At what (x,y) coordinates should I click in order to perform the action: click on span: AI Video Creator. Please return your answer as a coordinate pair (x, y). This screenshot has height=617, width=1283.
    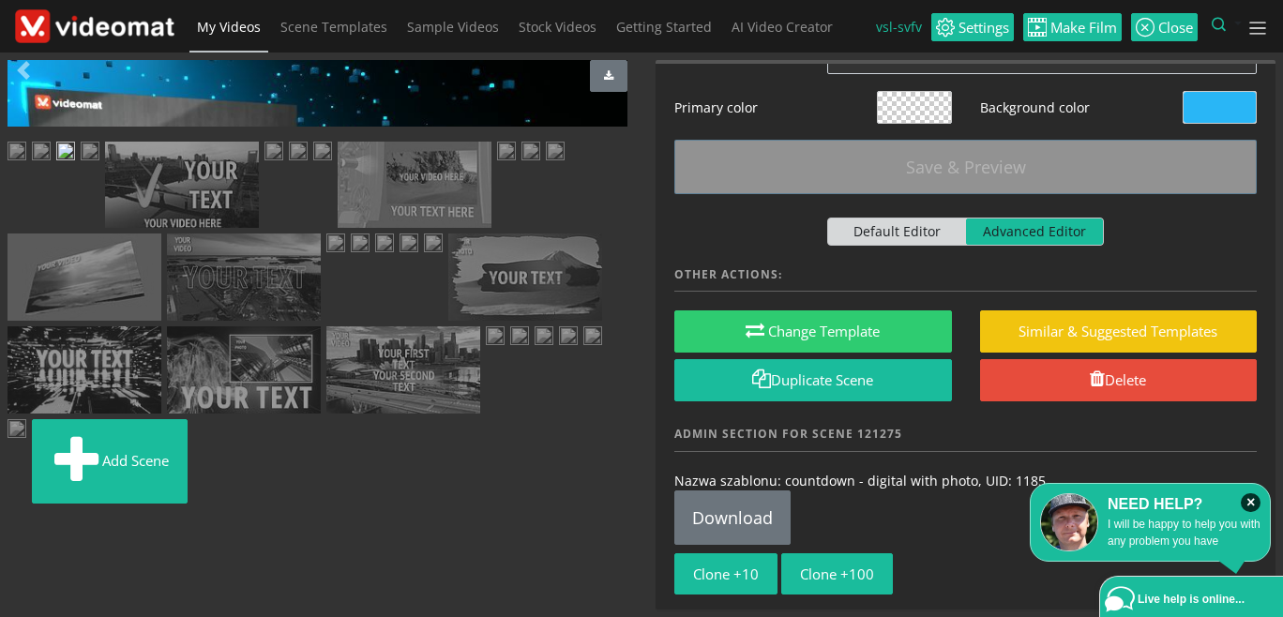
    Looking at the image, I should click on (782, 26).